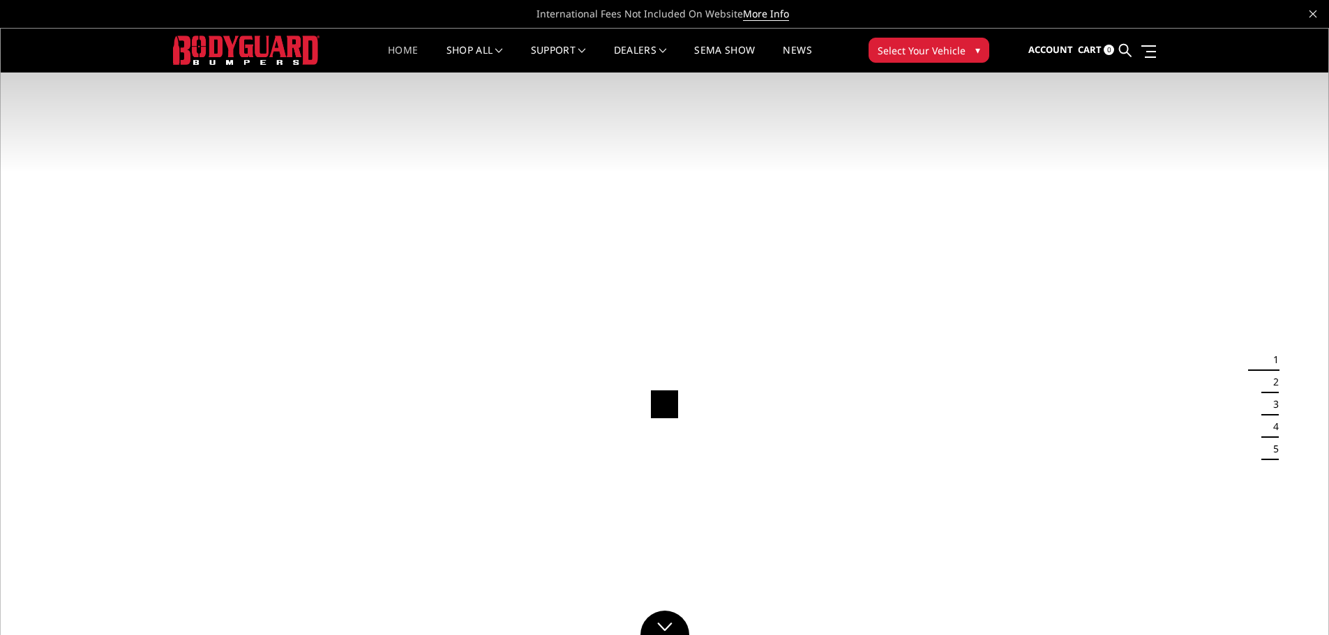 Image resolution: width=1329 pixels, height=635 pixels. What do you see at coordinates (928, 50) in the screenshot?
I see `button: Select Your Vehicle` at bounding box center [928, 50].